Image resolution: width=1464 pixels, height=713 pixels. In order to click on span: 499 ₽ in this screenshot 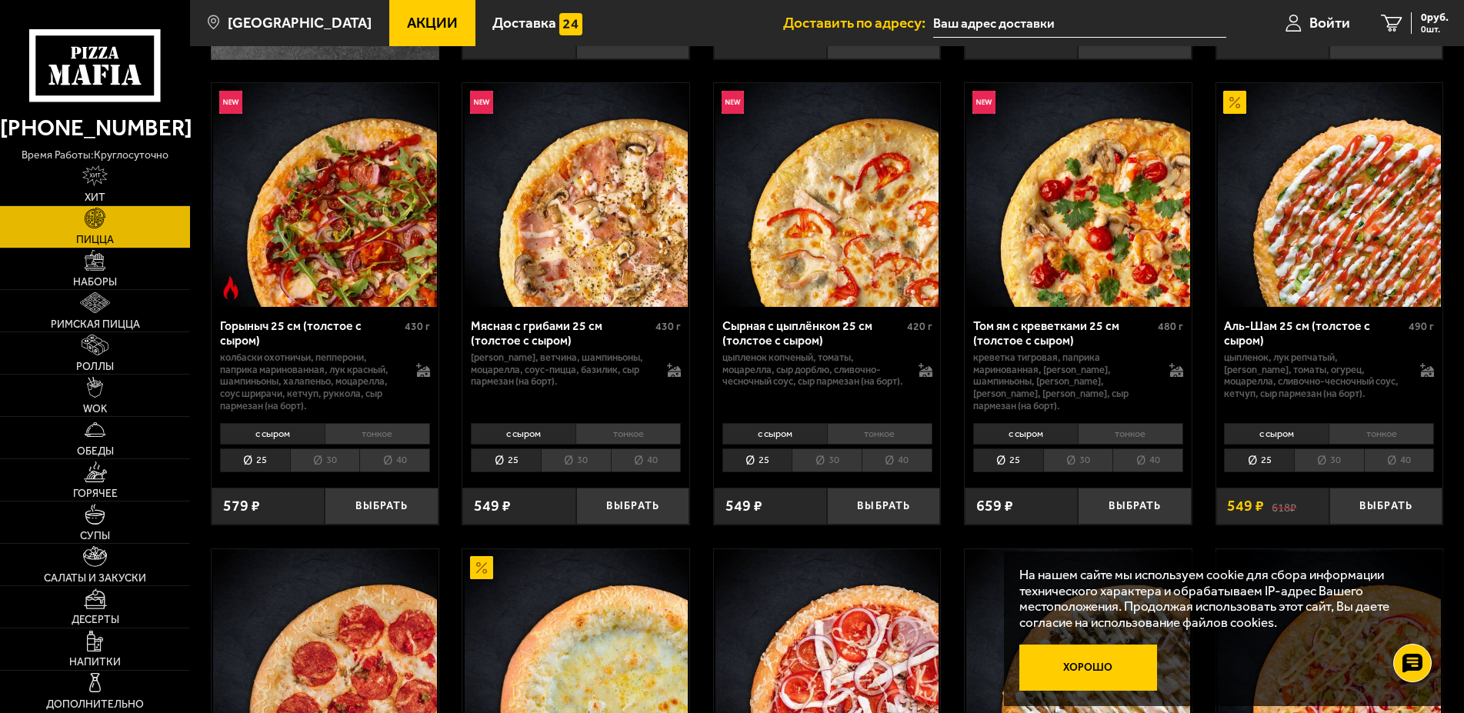, I will do `click(995, 40)`.